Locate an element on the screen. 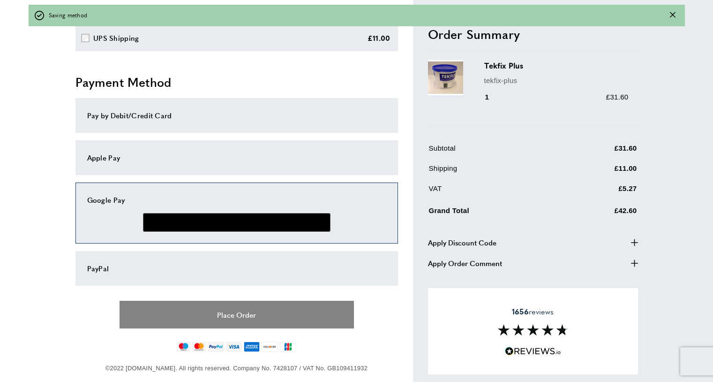 The image size is (713, 382). img: discover is located at coordinates (270, 347).